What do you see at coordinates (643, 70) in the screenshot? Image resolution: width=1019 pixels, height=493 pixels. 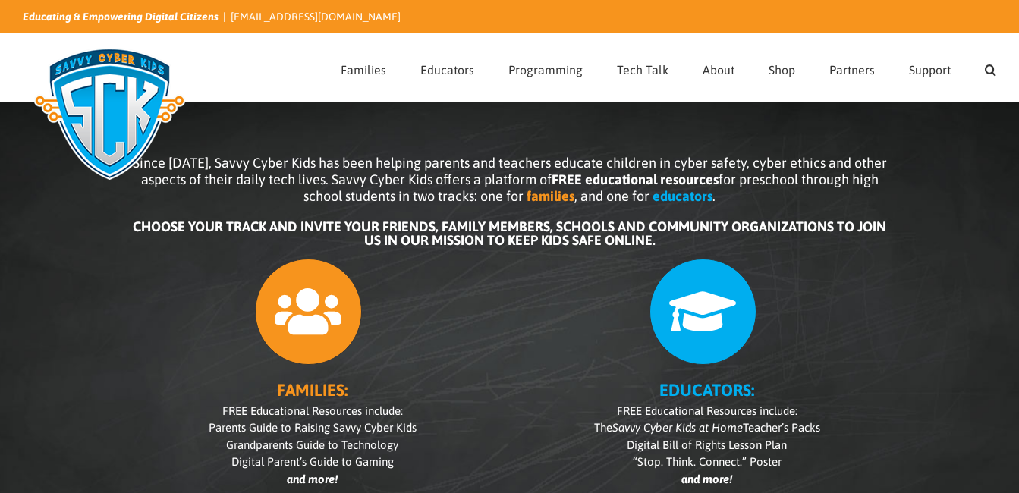 I see `span: Tech Talk` at bounding box center [643, 70].